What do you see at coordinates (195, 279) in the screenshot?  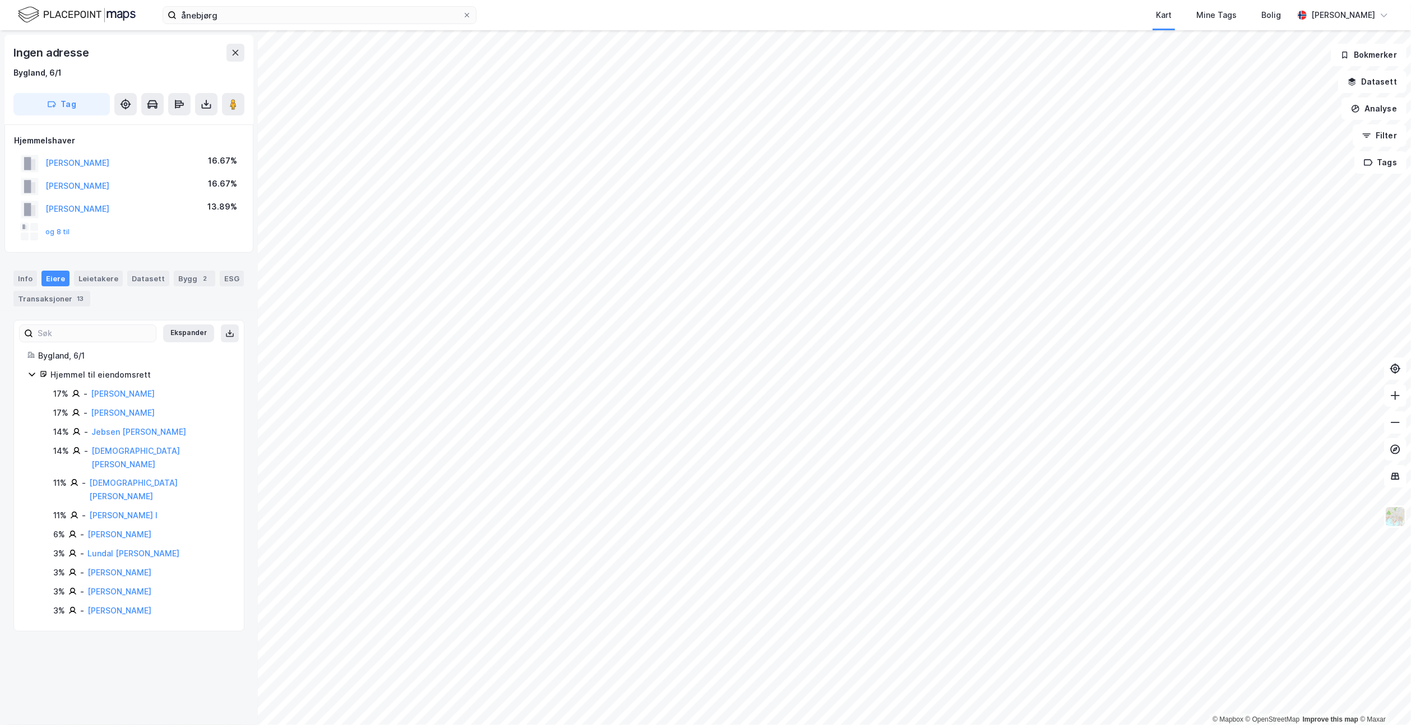 I see `div: Bygg` at bounding box center [195, 279].